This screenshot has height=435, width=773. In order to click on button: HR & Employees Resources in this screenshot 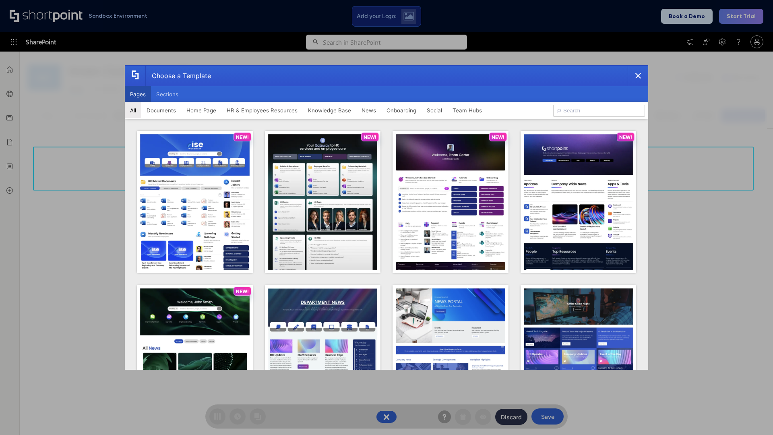, I will do `click(262, 110)`.